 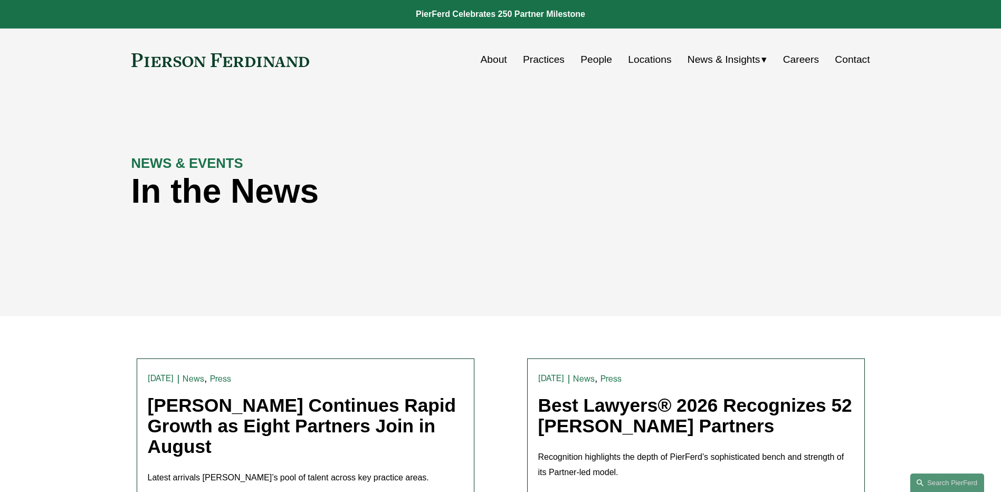 What do you see at coordinates (852, 60) in the screenshot?
I see `a: Contact` at bounding box center [852, 60].